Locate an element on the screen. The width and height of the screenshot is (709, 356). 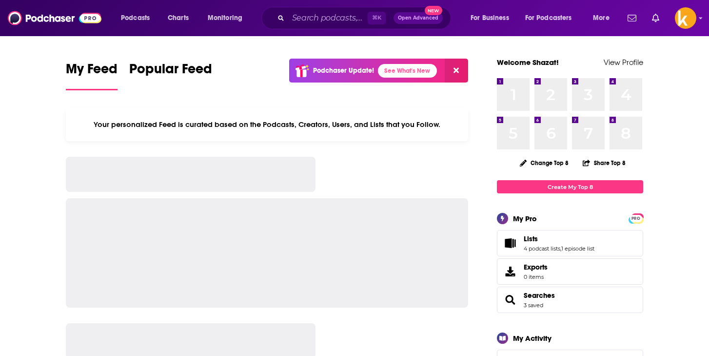
a: 4 podcast lists is located at coordinates (542, 248).